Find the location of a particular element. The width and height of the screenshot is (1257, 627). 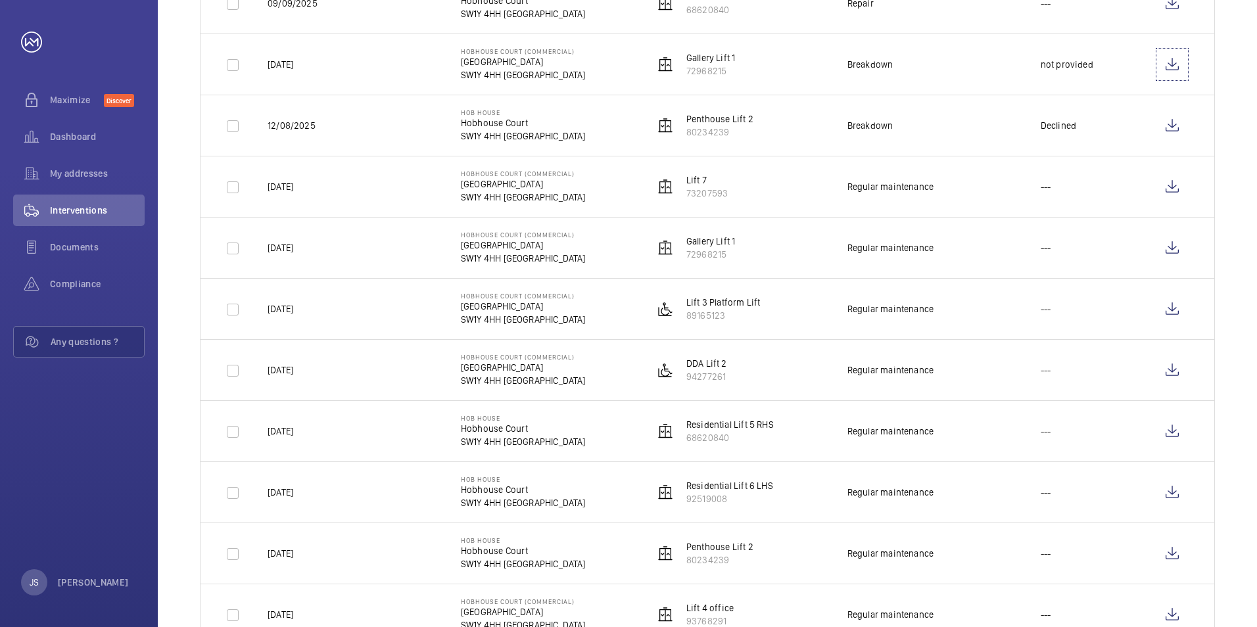

p: 92519008 is located at coordinates (730, 499).